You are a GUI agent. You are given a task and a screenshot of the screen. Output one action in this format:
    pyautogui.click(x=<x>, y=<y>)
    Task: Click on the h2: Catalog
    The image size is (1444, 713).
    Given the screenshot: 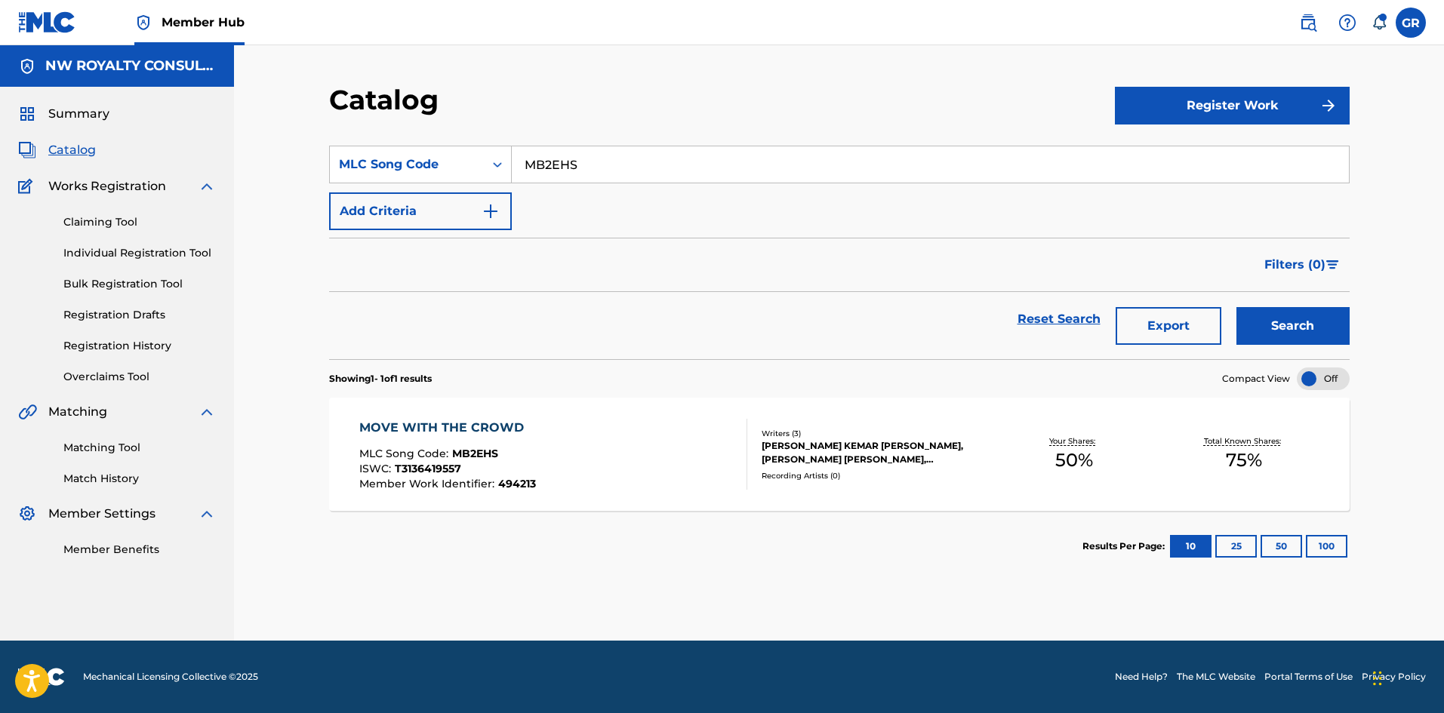 What is the action you would take?
    pyautogui.click(x=387, y=100)
    